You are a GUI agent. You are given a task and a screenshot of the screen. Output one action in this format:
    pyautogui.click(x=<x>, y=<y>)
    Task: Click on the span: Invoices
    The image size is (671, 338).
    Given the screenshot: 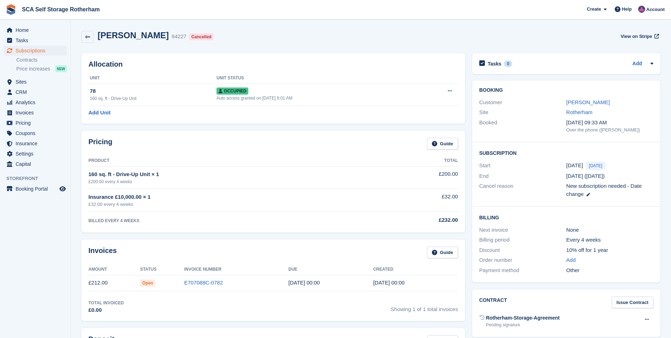 What is the action you would take?
    pyautogui.click(x=37, y=113)
    